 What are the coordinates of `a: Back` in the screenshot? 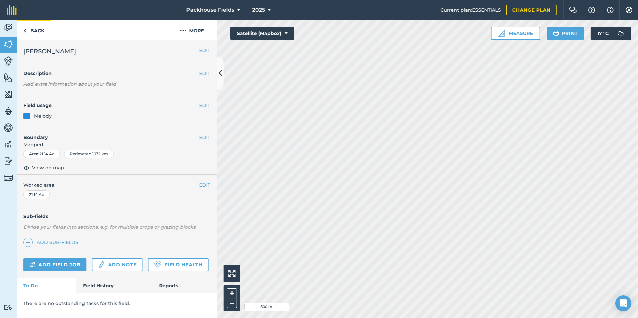 It's located at (34, 30).